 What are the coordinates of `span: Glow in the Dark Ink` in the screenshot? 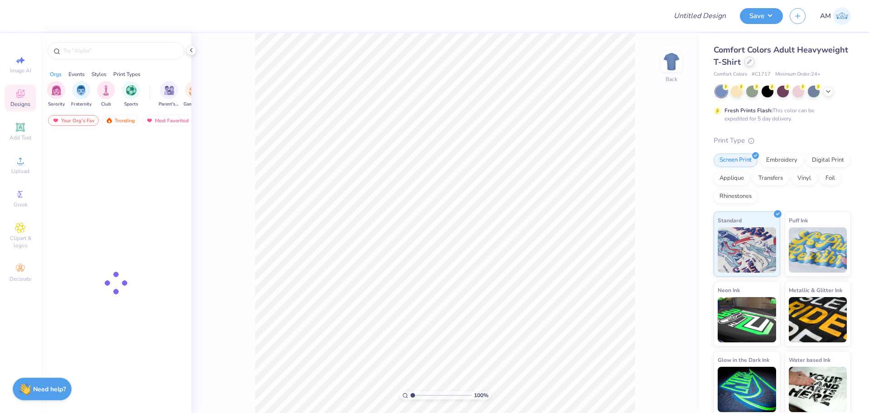 It's located at (744, 360).